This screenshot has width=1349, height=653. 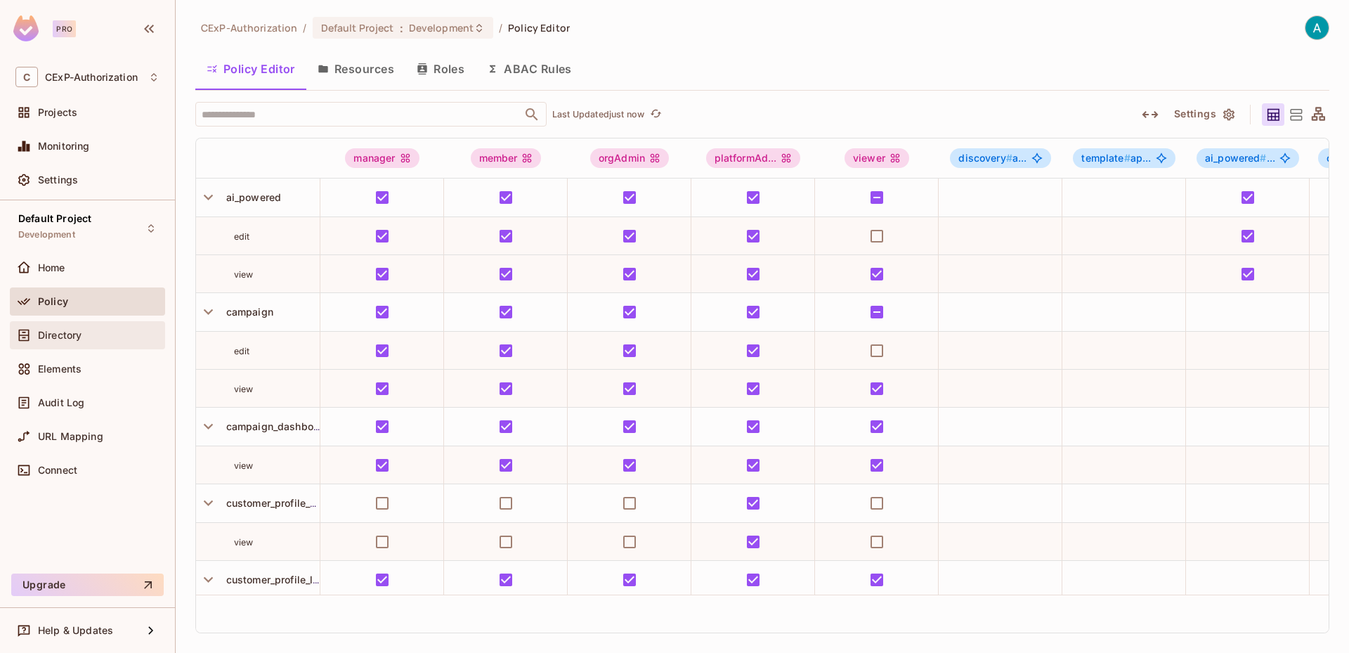 What do you see at coordinates (60, 369) in the screenshot?
I see `span: Elements` at bounding box center [60, 369].